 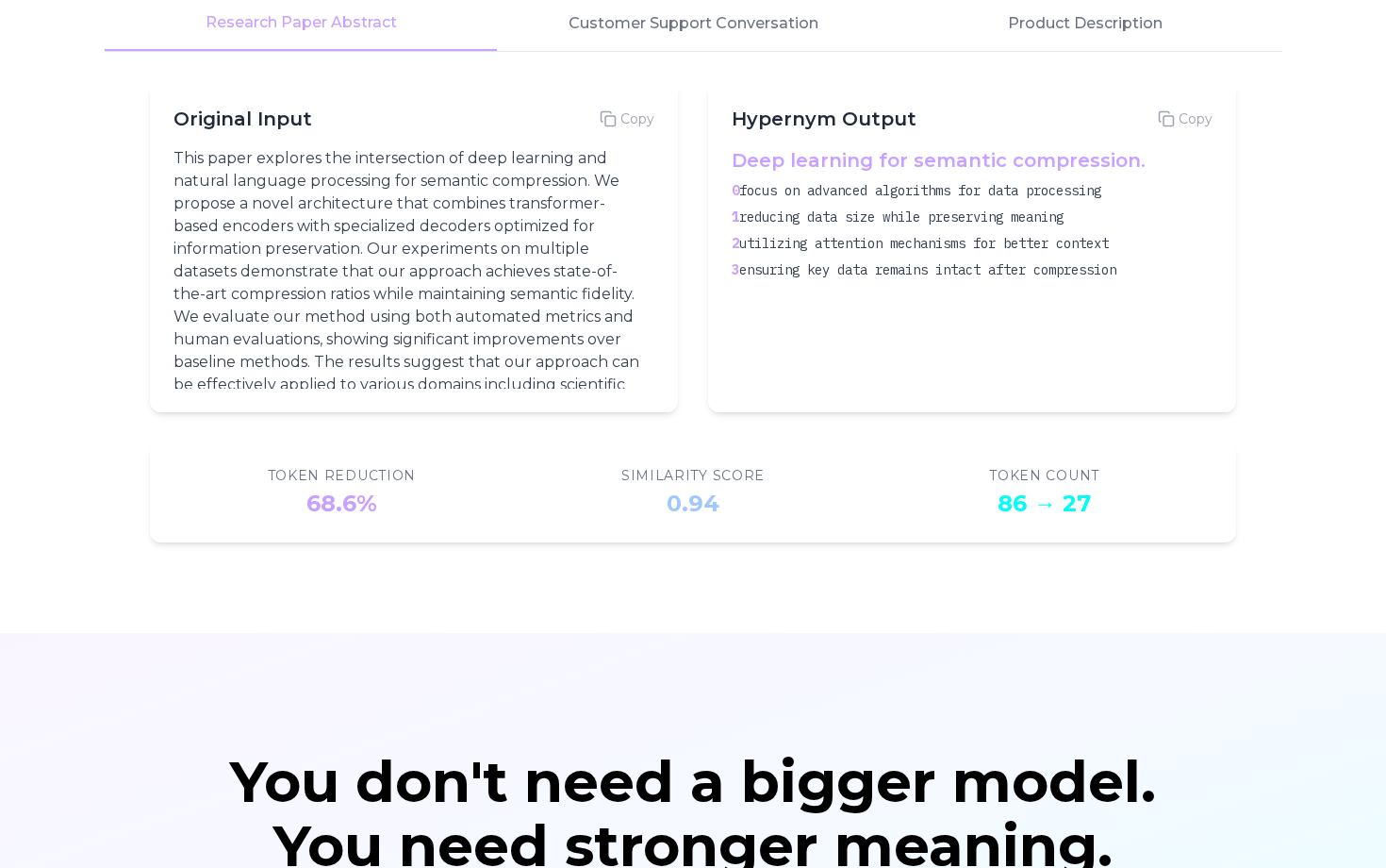 I want to click on div: You don't need a bigger model., so click(x=693, y=781).